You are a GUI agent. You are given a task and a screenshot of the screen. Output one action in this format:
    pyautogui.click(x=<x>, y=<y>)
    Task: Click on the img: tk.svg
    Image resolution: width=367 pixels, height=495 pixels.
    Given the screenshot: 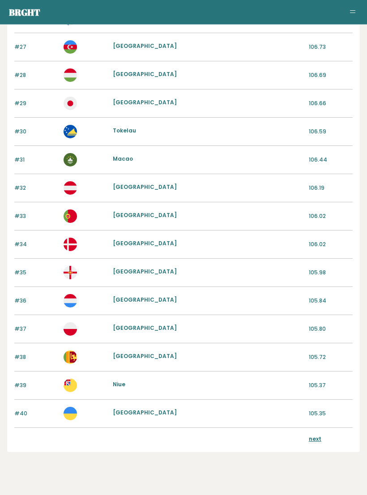 What is the action you would take?
    pyautogui.click(x=70, y=132)
    